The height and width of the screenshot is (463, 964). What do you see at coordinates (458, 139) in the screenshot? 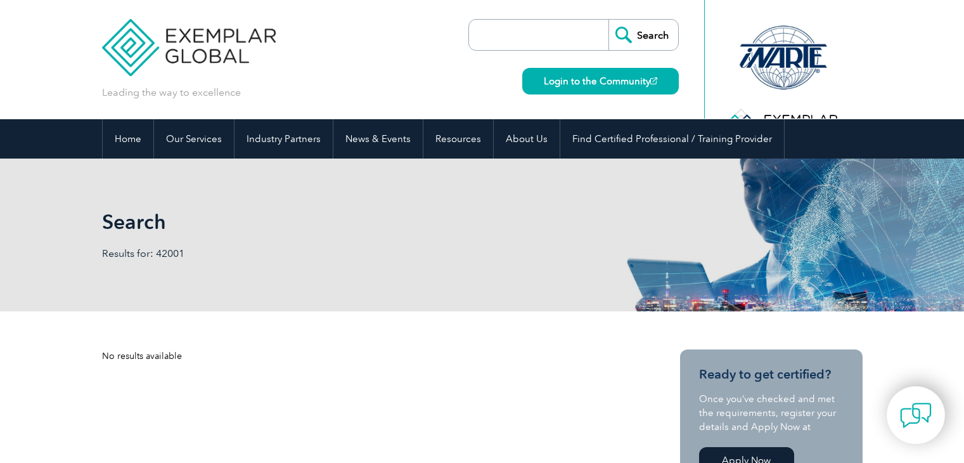
I see `a: Resources` at bounding box center [458, 139].